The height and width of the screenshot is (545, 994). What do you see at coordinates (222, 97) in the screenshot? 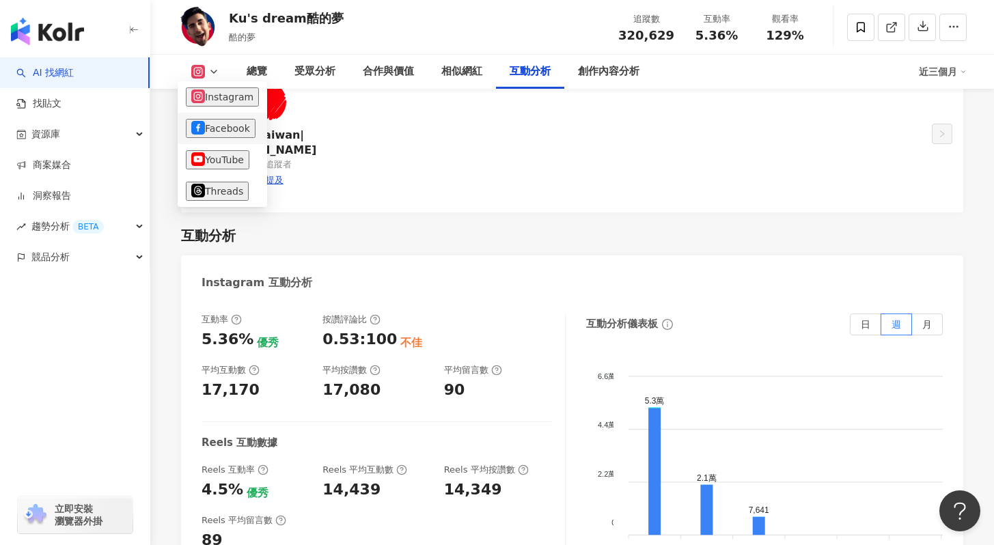
I see `button: Instagram` at bounding box center [222, 97].